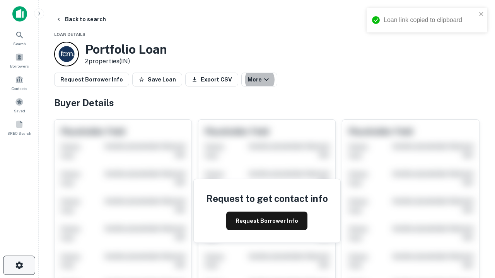 This screenshot has height=278, width=495. What do you see at coordinates (476, 210) in the screenshot?
I see `div: Chat Widget` at bounding box center [476, 210].